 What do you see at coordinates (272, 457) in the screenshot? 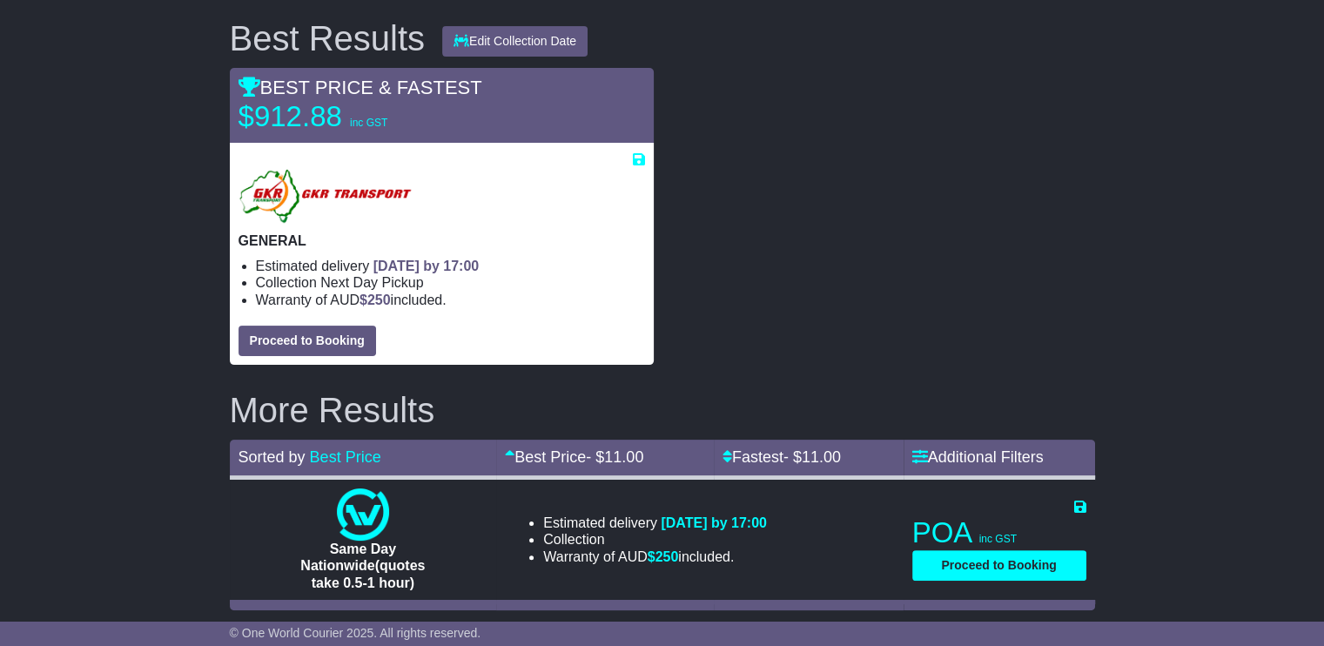
I see `span: Sorted by` at bounding box center [272, 457].